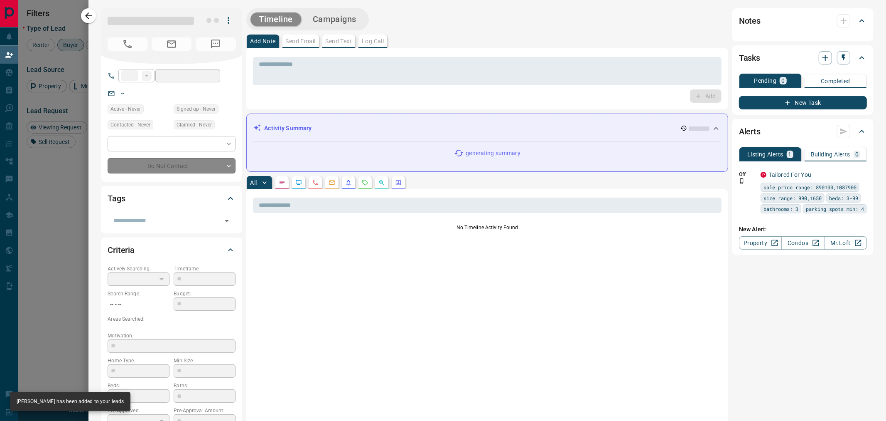 The image size is (886, 421). I want to click on svg: Requests, so click(365, 182).